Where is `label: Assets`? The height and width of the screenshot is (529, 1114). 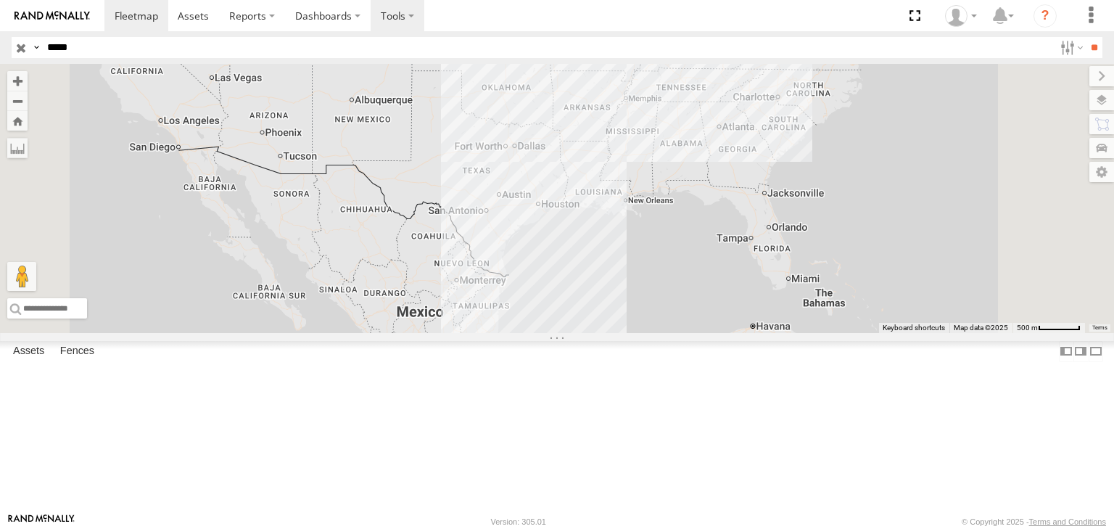
label: Assets is located at coordinates (28, 351).